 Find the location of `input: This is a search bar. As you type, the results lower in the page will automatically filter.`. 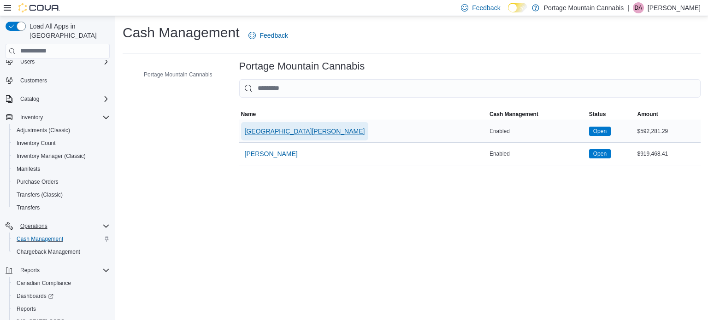

input: This is a search bar. As you type, the results lower in the page will automatically filter. is located at coordinates (470, 89).